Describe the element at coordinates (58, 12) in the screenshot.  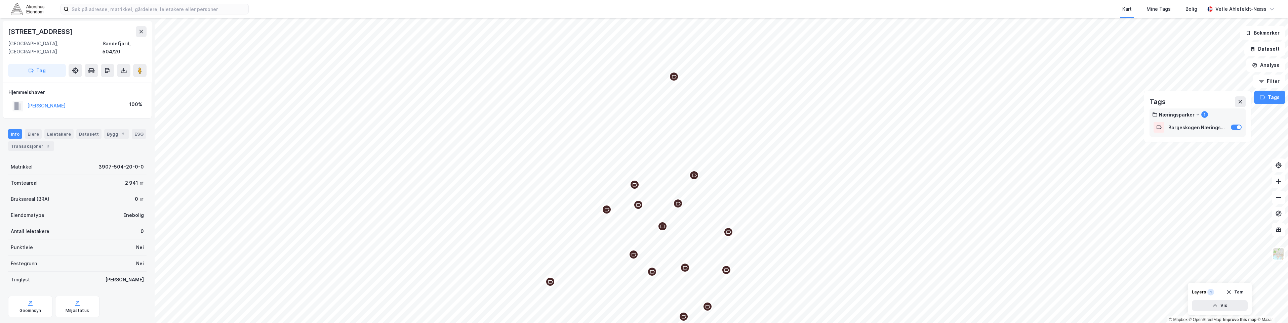
I see `p: Aktiv for over 1 u siden` at that location.